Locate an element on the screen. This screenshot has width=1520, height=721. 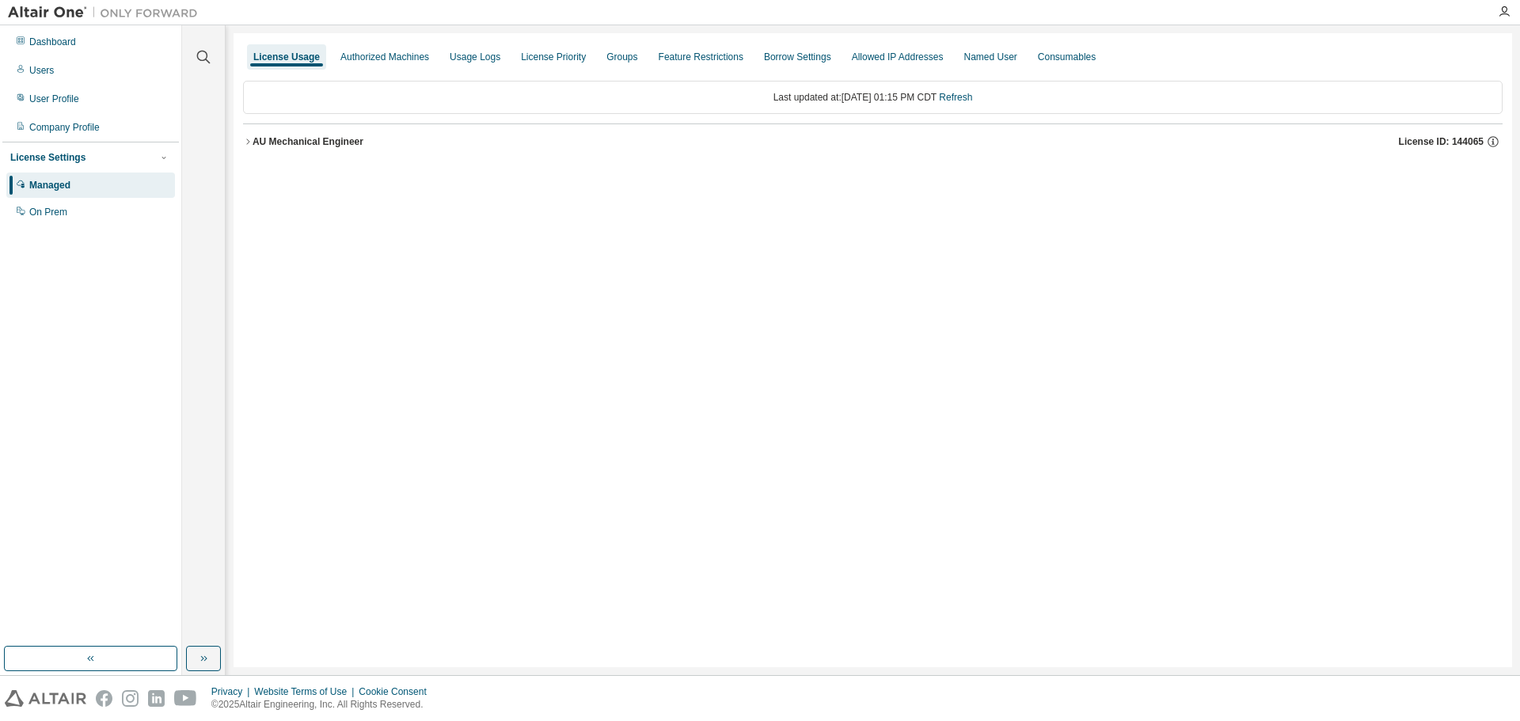
div: Groups is located at coordinates (622, 57).